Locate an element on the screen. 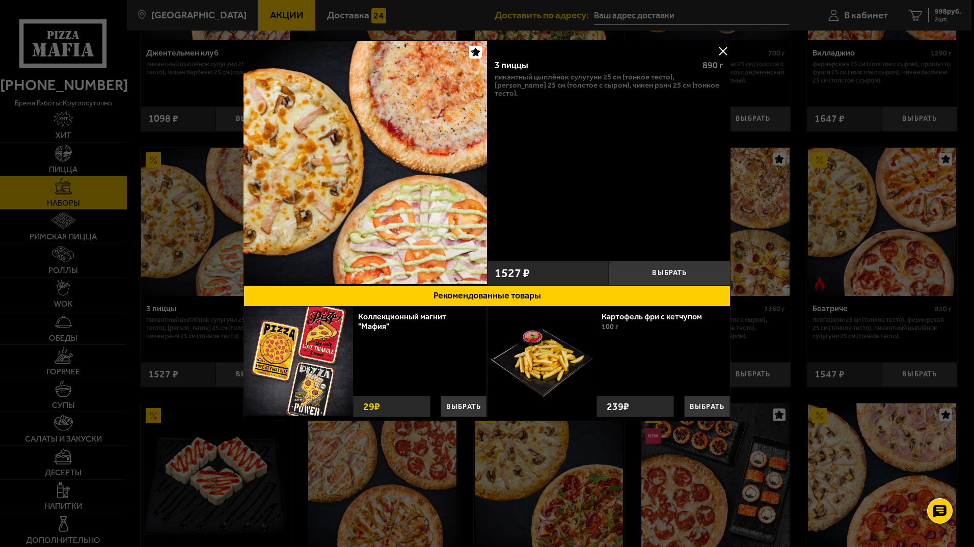  img: 3 пиццы is located at coordinates (365, 162).